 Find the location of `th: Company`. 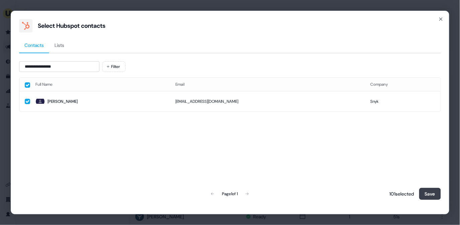

th: Company is located at coordinates (403, 84).